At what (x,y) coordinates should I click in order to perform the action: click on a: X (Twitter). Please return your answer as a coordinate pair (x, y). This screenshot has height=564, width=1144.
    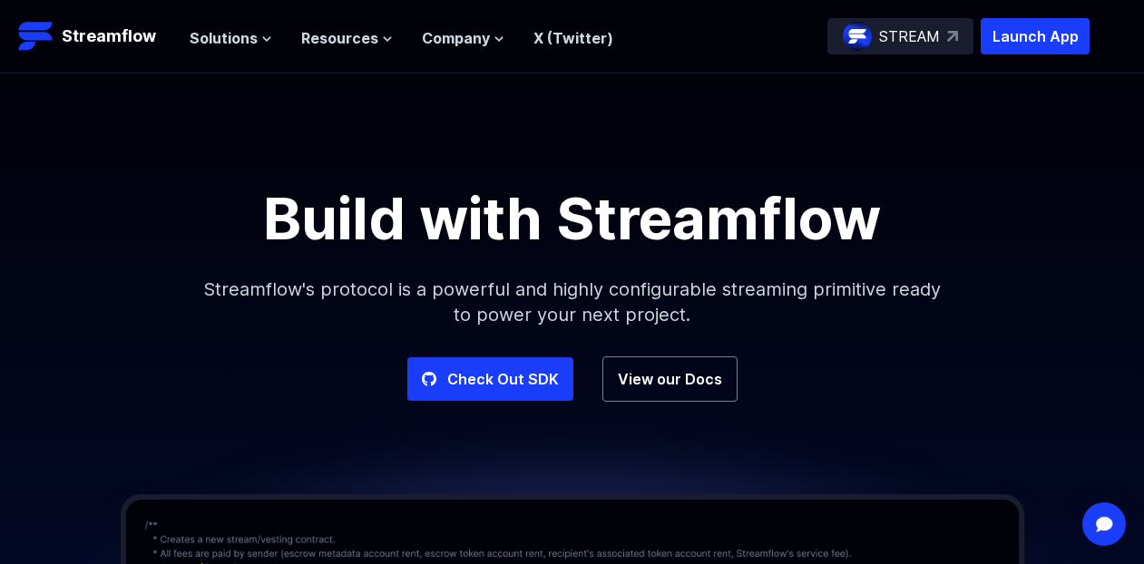
    Looking at the image, I should click on (573, 38).